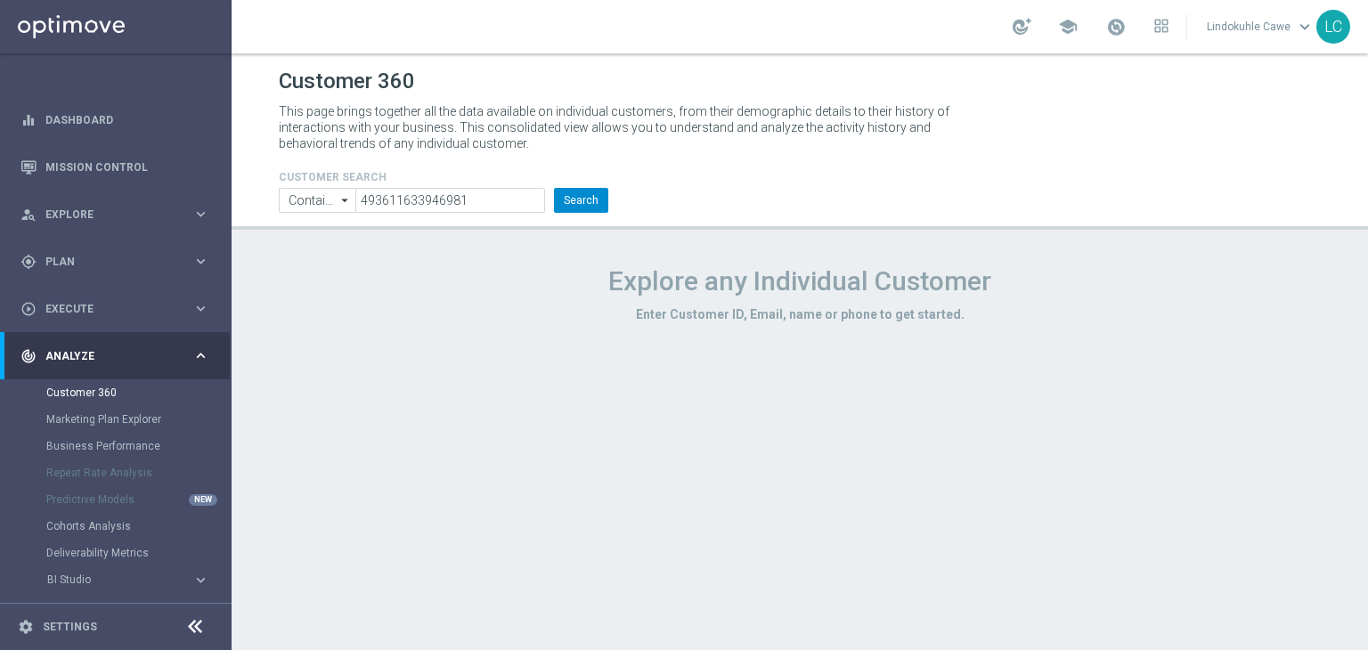  What do you see at coordinates (116, 526) in the screenshot?
I see `a: Cohorts Analysis` at bounding box center [116, 526].